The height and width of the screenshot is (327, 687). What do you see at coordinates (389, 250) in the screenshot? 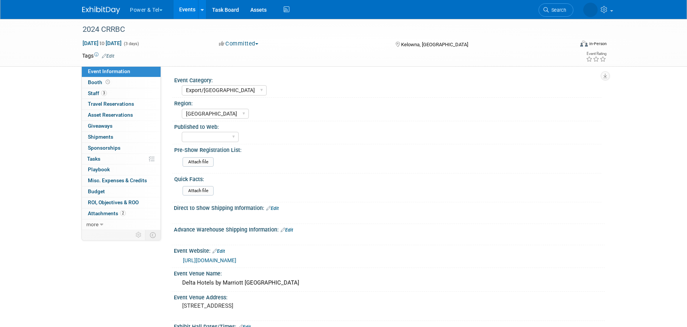
I see `div: Event Website:` at bounding box center [389, 250].